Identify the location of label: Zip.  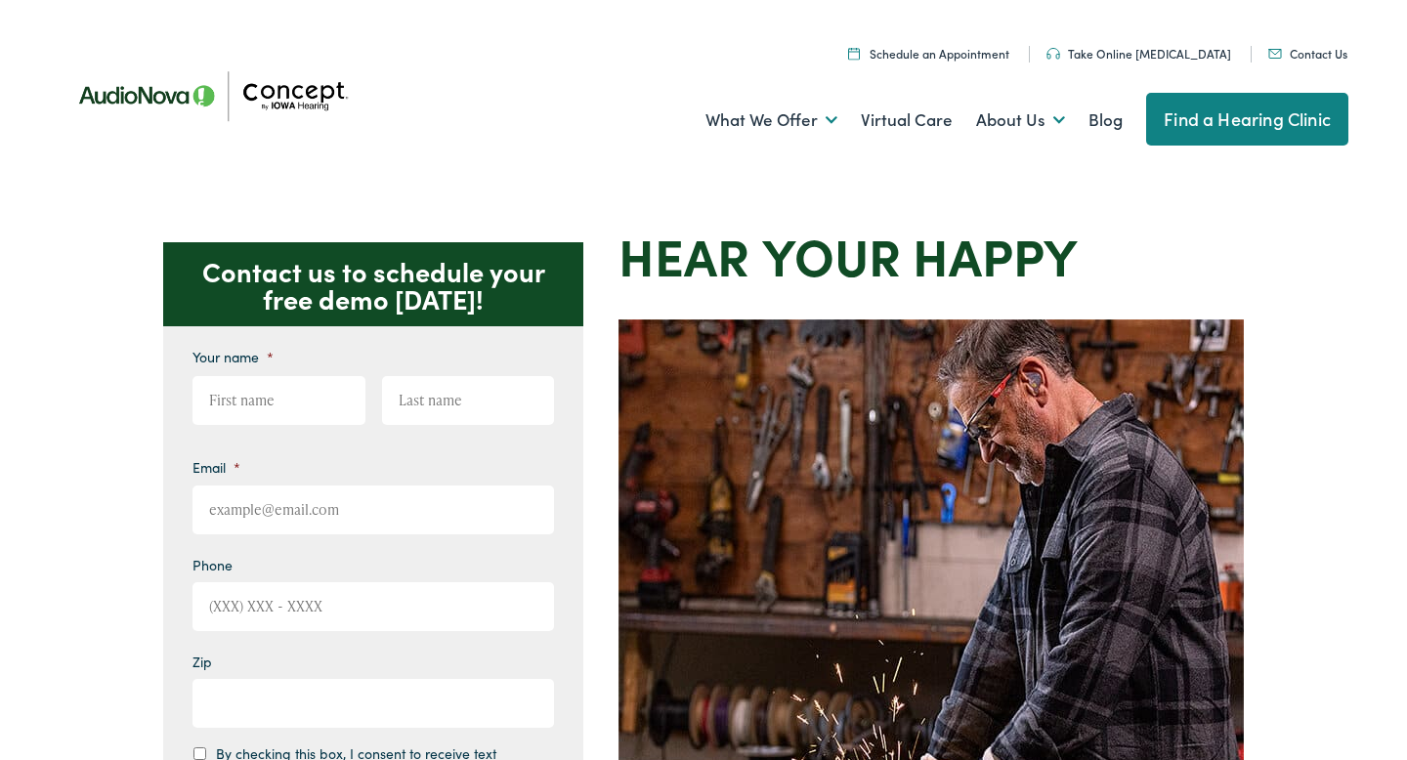
(202, 662).